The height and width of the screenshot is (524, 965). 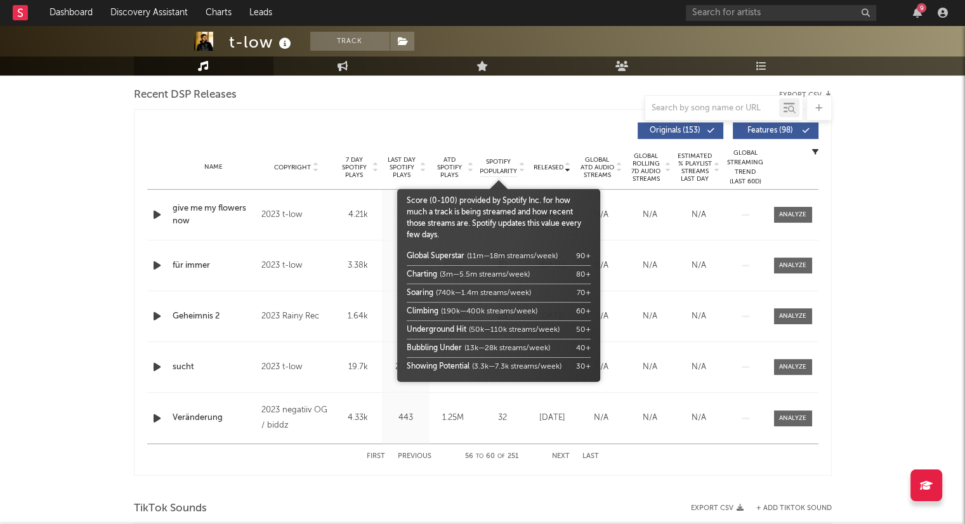 I want to click on div: 4.33k, so click(x=358, y=418).